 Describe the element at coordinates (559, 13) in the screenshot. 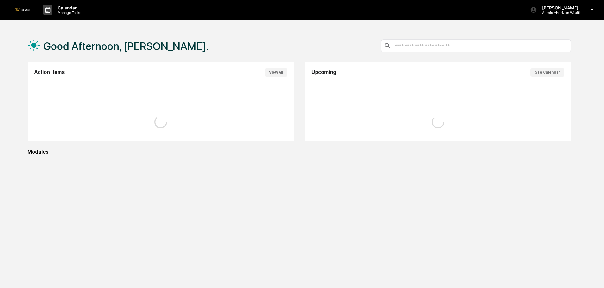

I see `p: Admin • Horizon Wealth` at that location.